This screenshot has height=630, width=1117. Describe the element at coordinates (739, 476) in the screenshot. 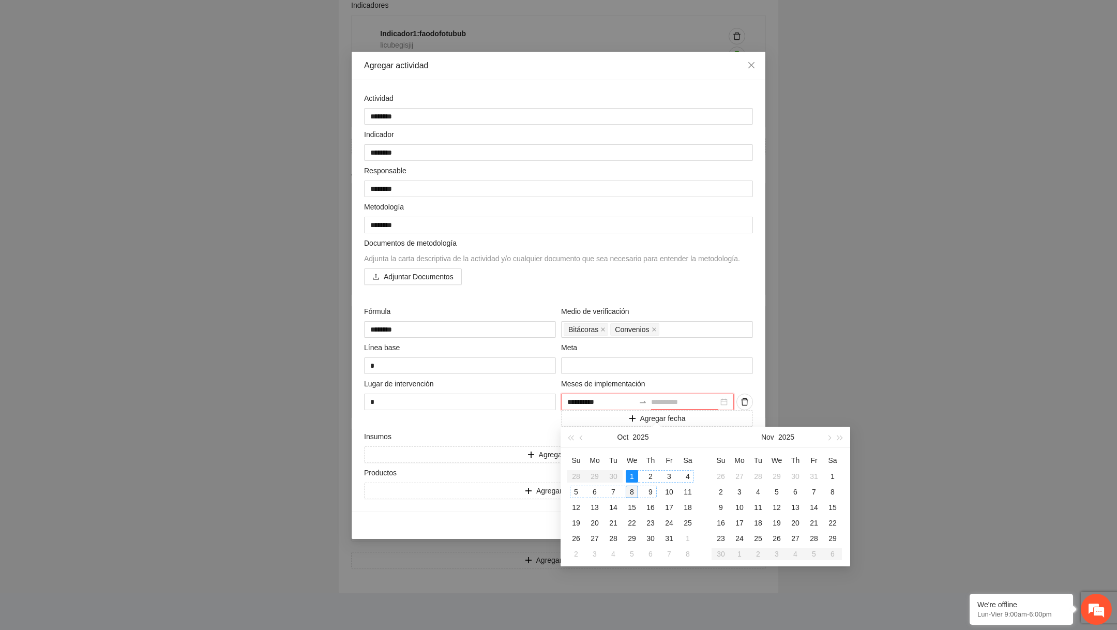

I see `td: 2025-10-27` at that location.